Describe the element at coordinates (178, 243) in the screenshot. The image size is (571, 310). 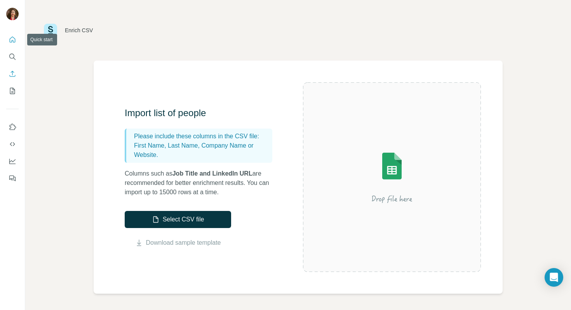
I see `button: Download sample template` at that location.